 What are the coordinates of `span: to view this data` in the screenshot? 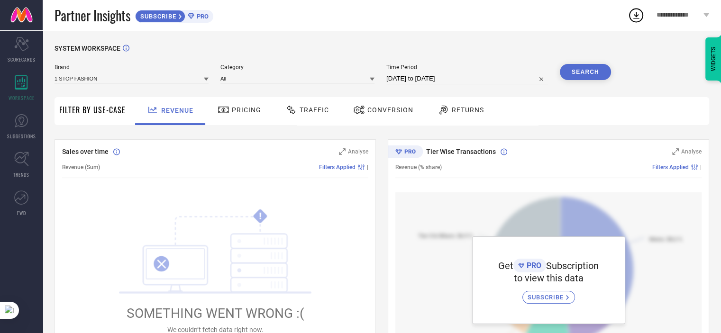 It's located at (548, 278).